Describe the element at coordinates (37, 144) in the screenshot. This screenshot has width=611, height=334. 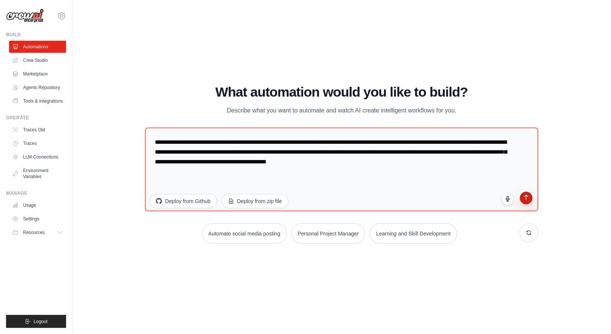
I see `a: Traces` at that location.